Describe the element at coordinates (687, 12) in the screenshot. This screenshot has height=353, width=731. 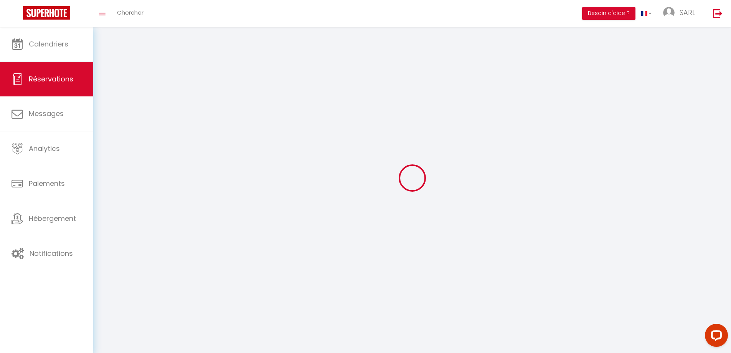
I see `span: SARL` at that location.